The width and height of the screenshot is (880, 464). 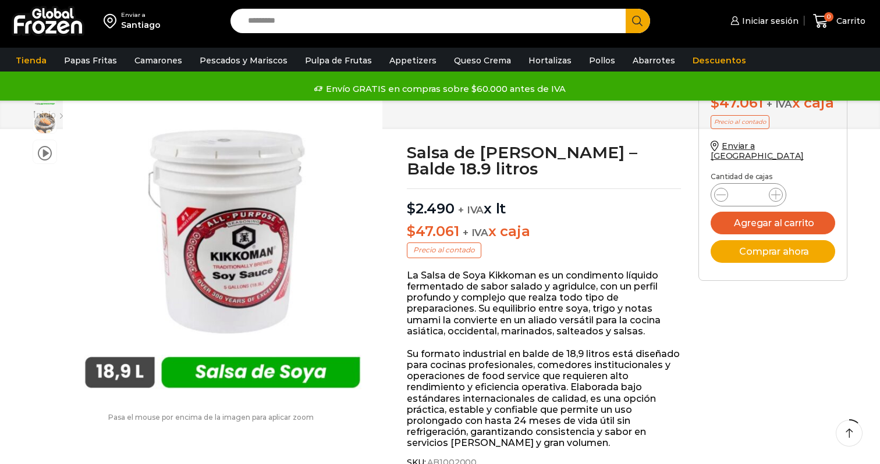 I want to click on a: Pulpa de Frutas, so click(x=338, y=61).